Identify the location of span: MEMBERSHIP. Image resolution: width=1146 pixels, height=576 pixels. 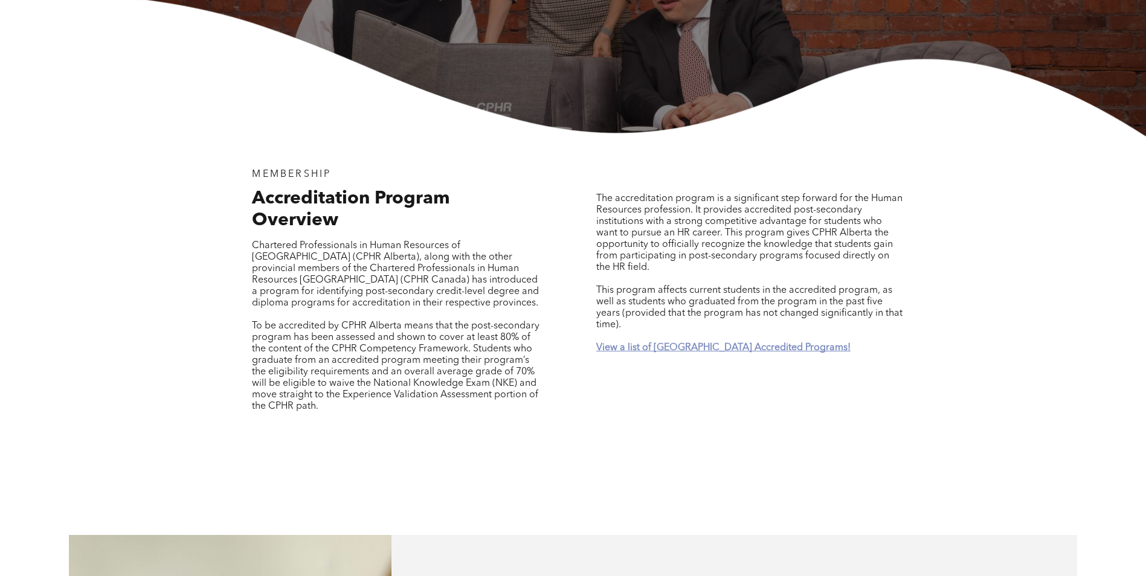
(291, 175).